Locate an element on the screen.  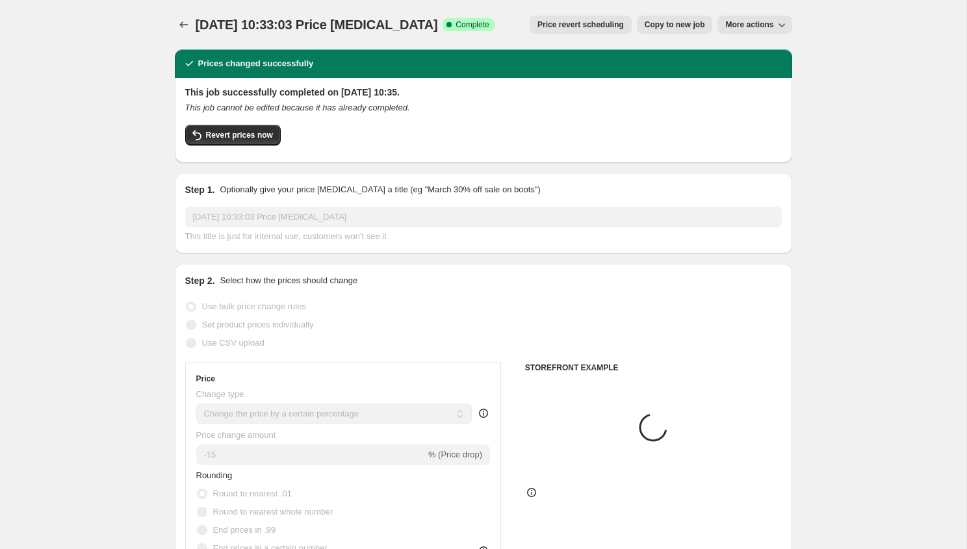
span: More actions is located at coordinates (750, 25).